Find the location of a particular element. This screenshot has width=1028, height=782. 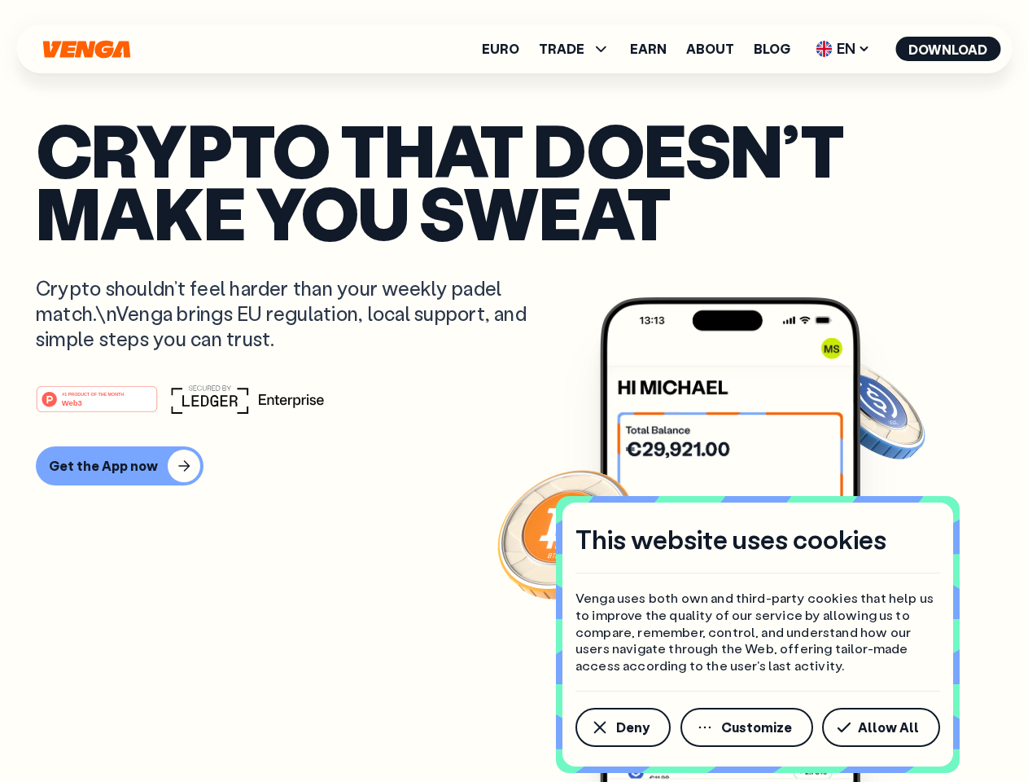

img: flag-uk is located at coordinates (824, 49).